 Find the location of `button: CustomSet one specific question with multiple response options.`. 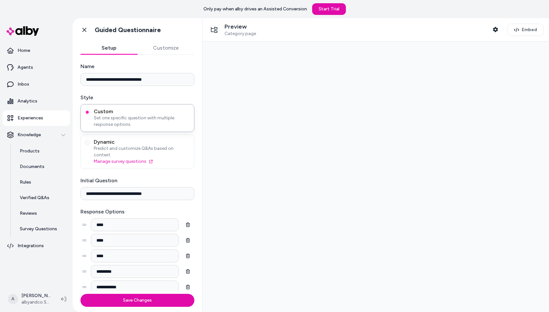

button: CustomSet one specific question with multiple response options. is located at coordinates (87, 112).